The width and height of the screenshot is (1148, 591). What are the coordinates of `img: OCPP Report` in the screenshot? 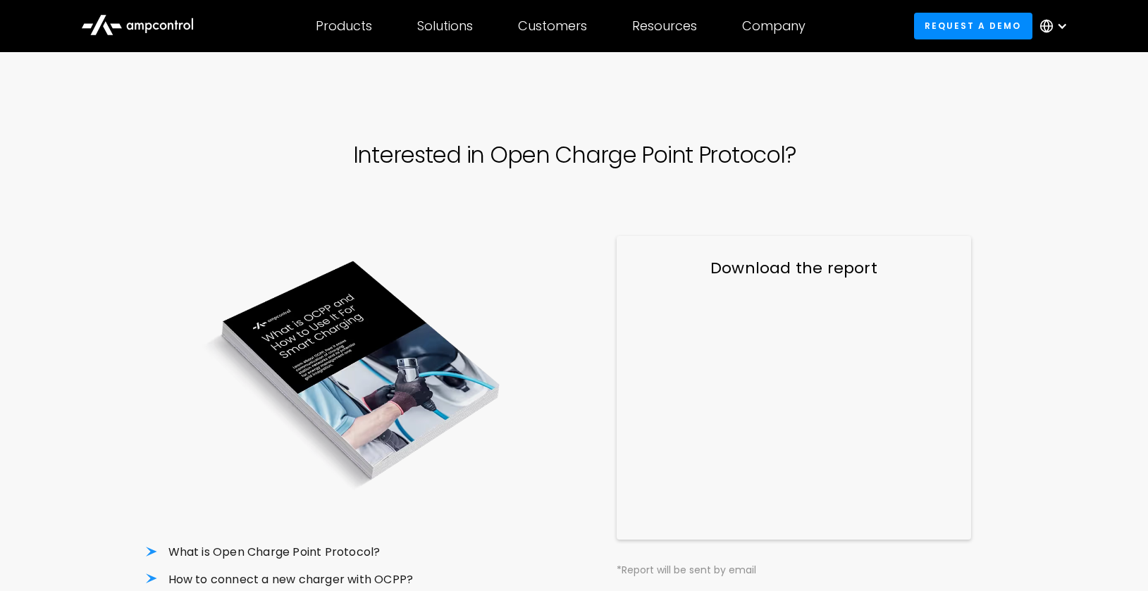 It's located at (354, 373).